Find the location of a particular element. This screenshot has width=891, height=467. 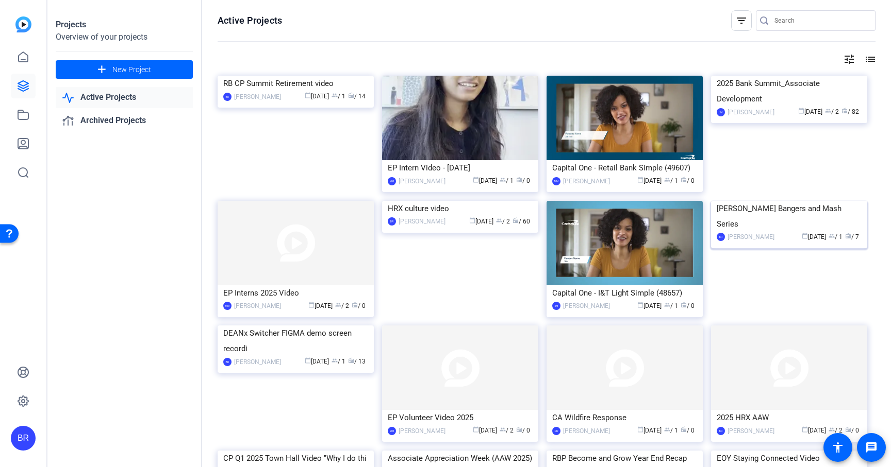

div: CA Wildfire Response is located at coordinates (624, 418).